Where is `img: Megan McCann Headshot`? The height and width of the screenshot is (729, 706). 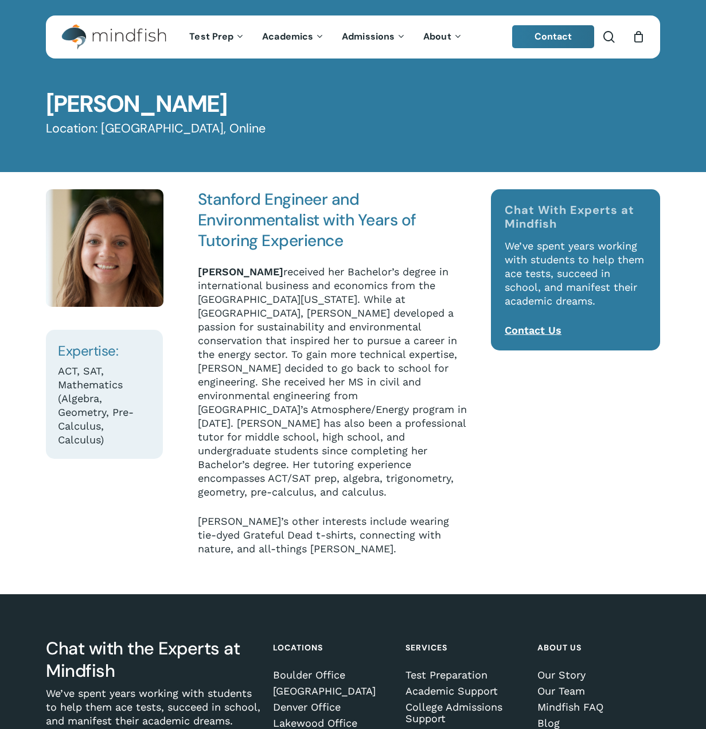 img: Megan McCann Headshot is located at coordinates (104, 248).